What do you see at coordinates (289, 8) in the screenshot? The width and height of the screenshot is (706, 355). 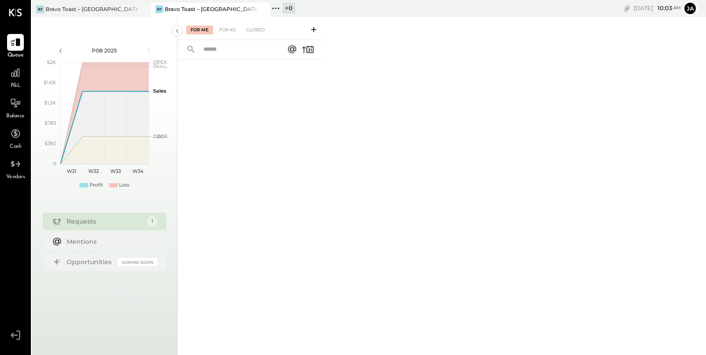 I see `div: + 0` at bounding box center [289, 8].